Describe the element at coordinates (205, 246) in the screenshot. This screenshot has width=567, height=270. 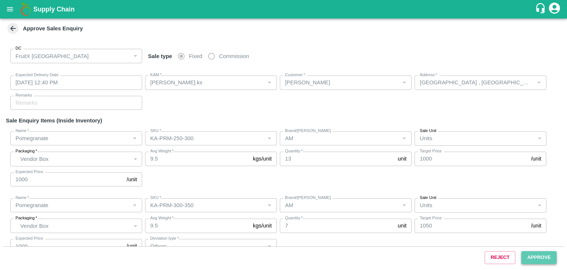
I see `input: Deviation Type` at that location.